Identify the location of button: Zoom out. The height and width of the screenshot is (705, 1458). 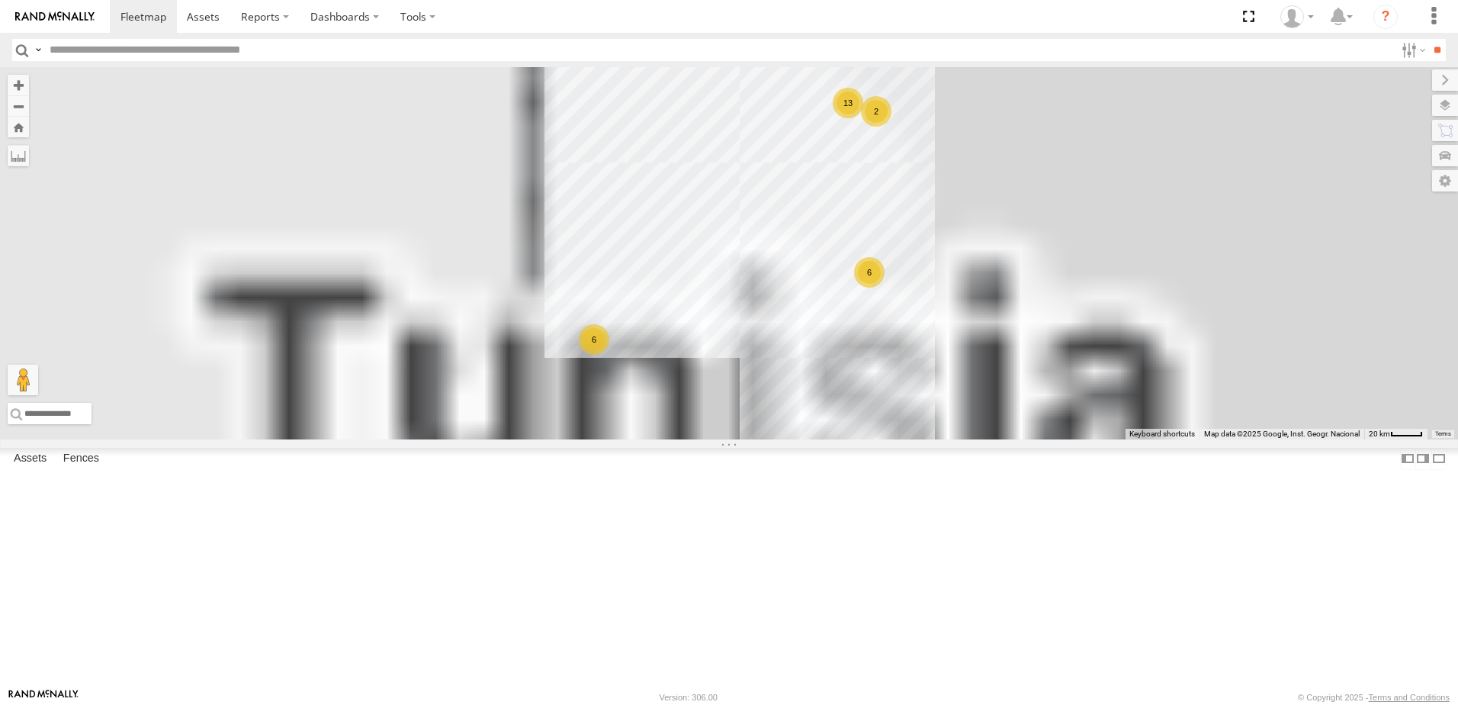
(18, 106).